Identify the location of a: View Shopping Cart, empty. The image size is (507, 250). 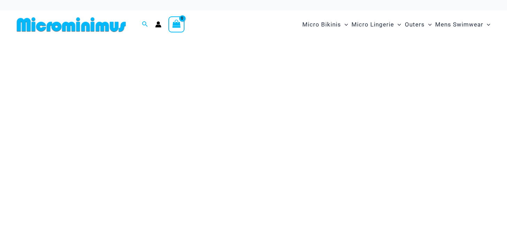
(176, 24).